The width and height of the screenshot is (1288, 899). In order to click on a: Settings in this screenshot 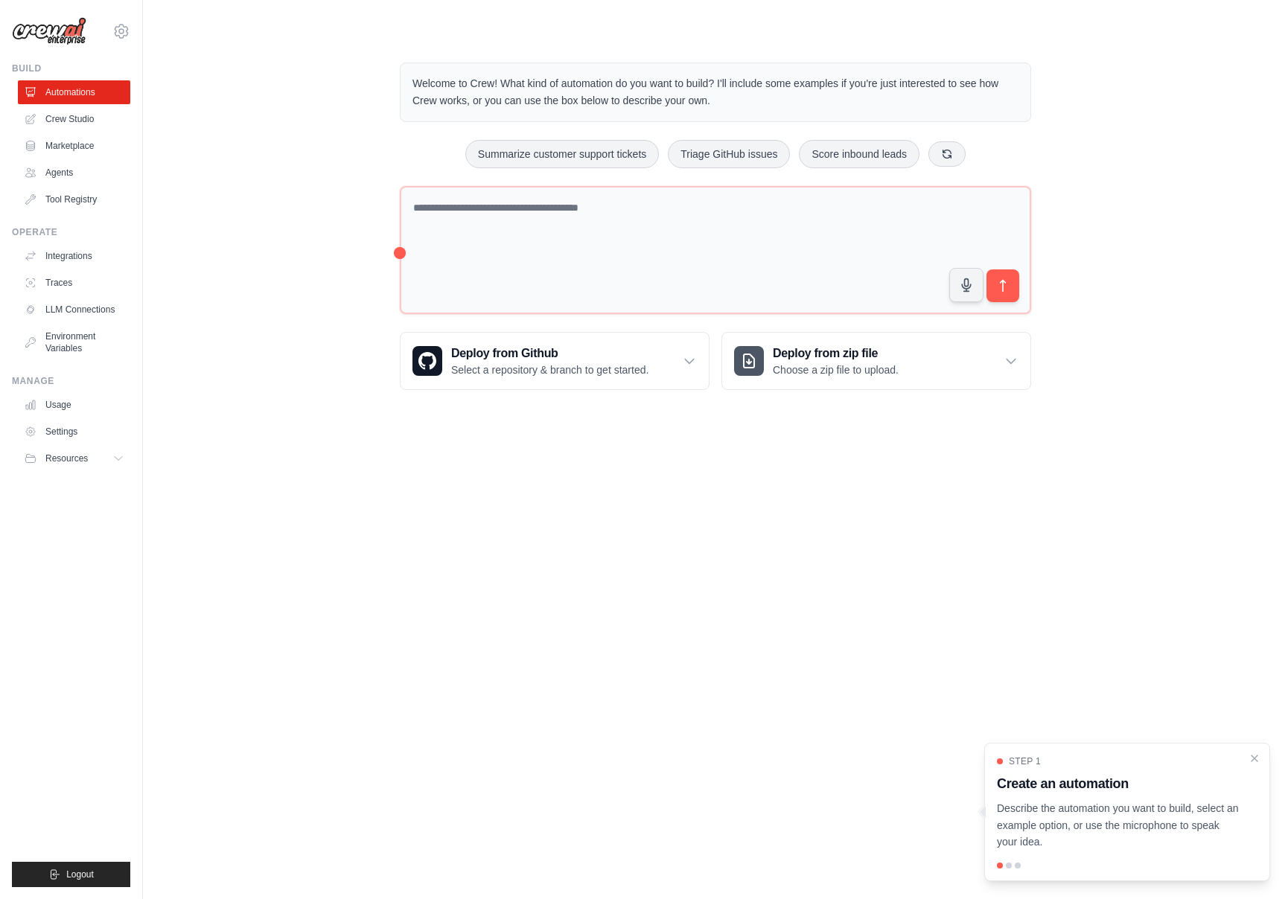, I will do `click(74, 432)`.